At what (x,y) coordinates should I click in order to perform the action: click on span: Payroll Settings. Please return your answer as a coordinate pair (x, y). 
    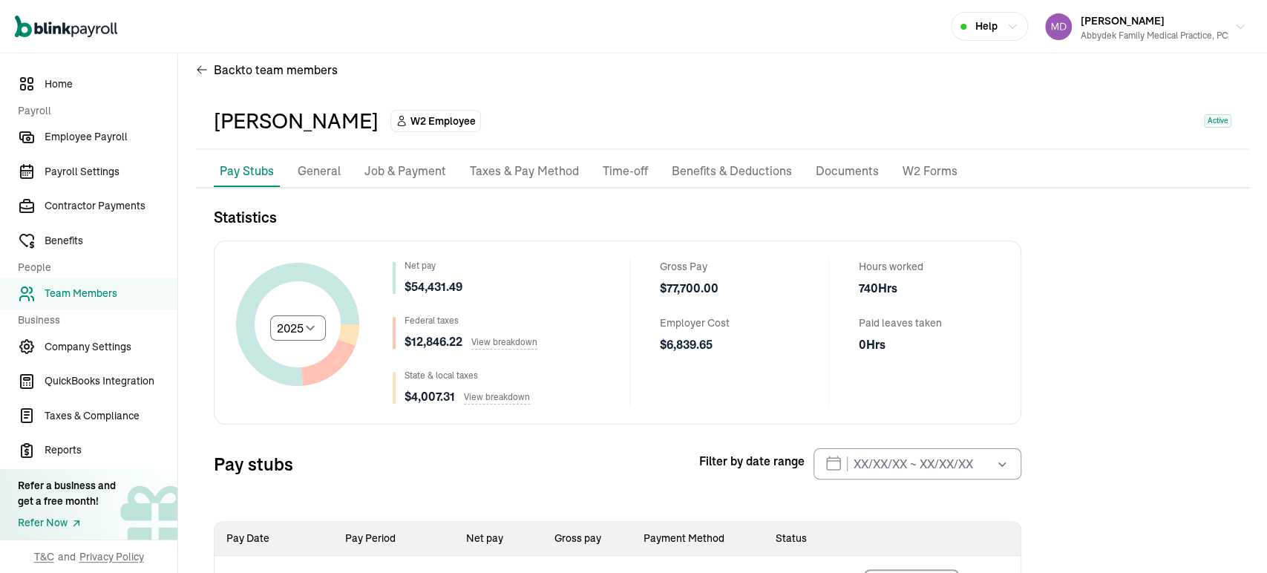
    Looking at the image, I should click on (111, 171).